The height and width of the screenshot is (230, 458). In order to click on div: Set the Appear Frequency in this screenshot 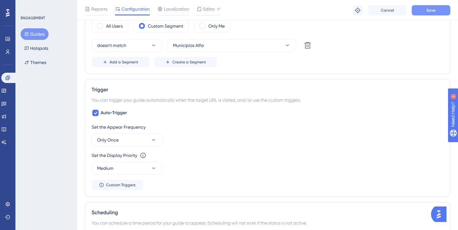, I will do `click(268, 127)`.